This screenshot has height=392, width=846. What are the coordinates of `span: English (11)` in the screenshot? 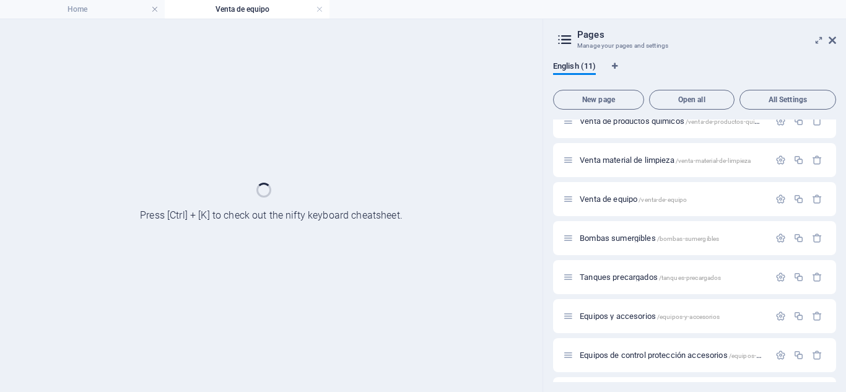 It's located at (574, 68).